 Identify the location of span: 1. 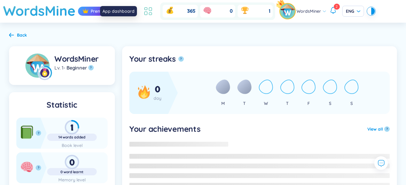
(269, 11).